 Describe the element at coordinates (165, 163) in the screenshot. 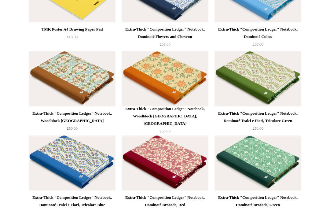

I see `a: Extra-Thick "Composition Ledger" Notebook, Dominoté Brocade, Red Extra-Thick "Composition Ledger"...` at that location.